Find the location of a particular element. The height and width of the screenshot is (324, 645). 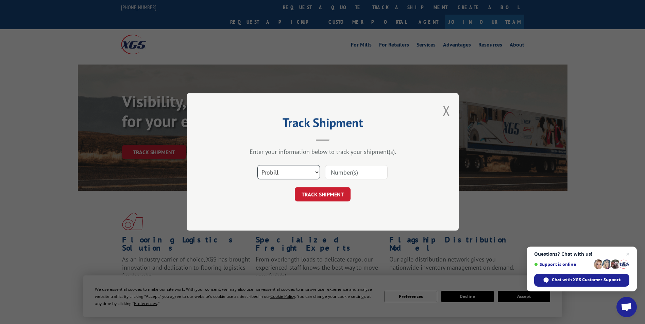

div: Chat with XGS Customer Support is located at coordinates (582, 281).